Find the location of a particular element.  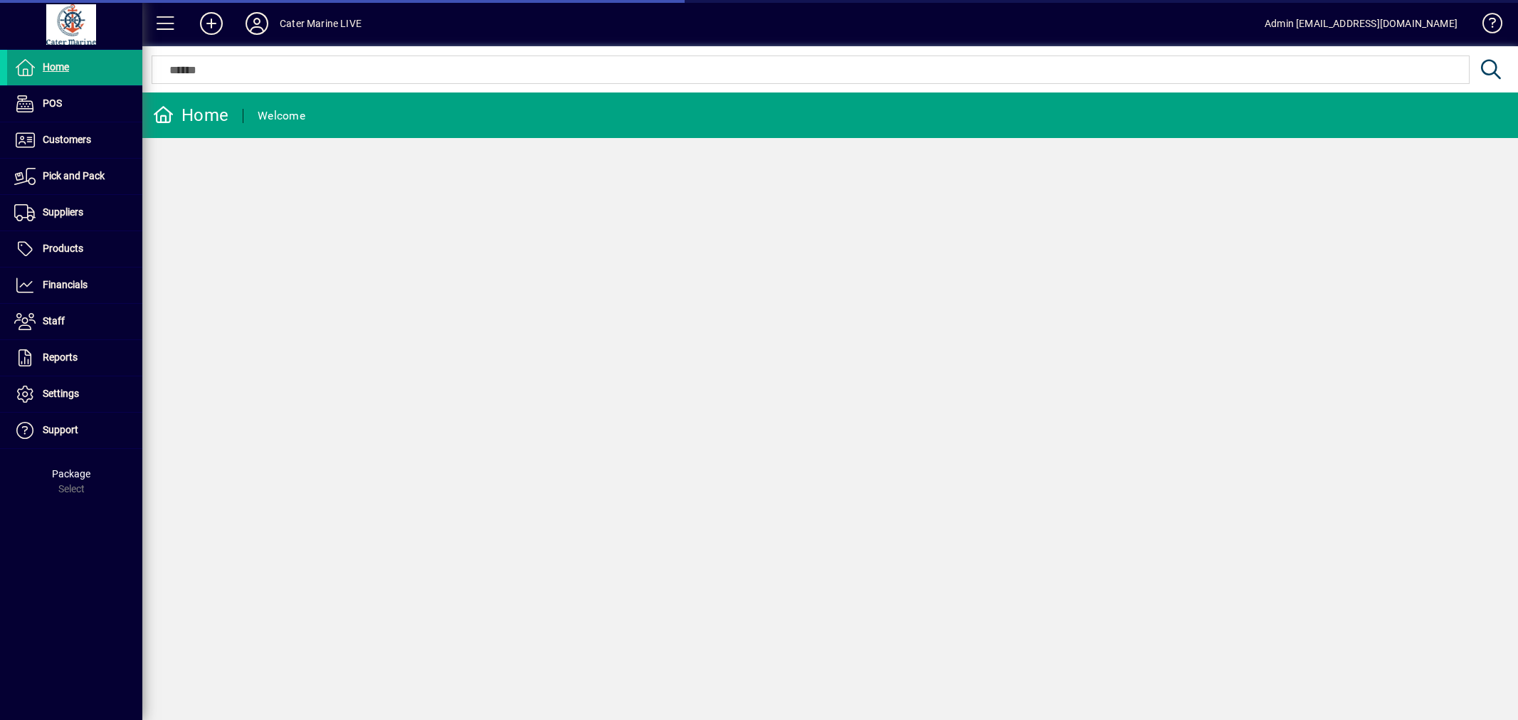

button: Add is located at coordinates (211, 23).